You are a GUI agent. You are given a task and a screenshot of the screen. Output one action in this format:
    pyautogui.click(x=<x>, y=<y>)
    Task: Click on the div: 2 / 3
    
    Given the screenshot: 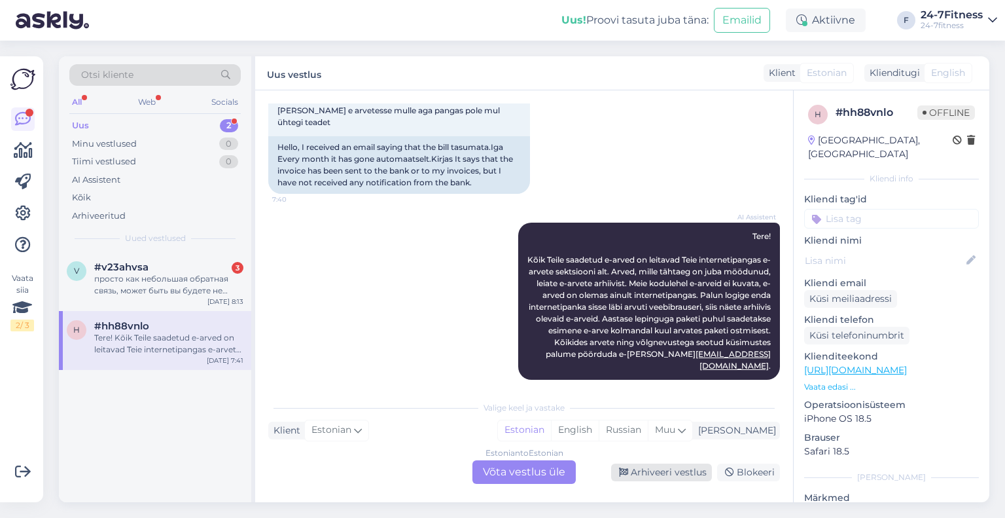 What is the action you would take?
    pyautogui.click(x=22, y=325)
    